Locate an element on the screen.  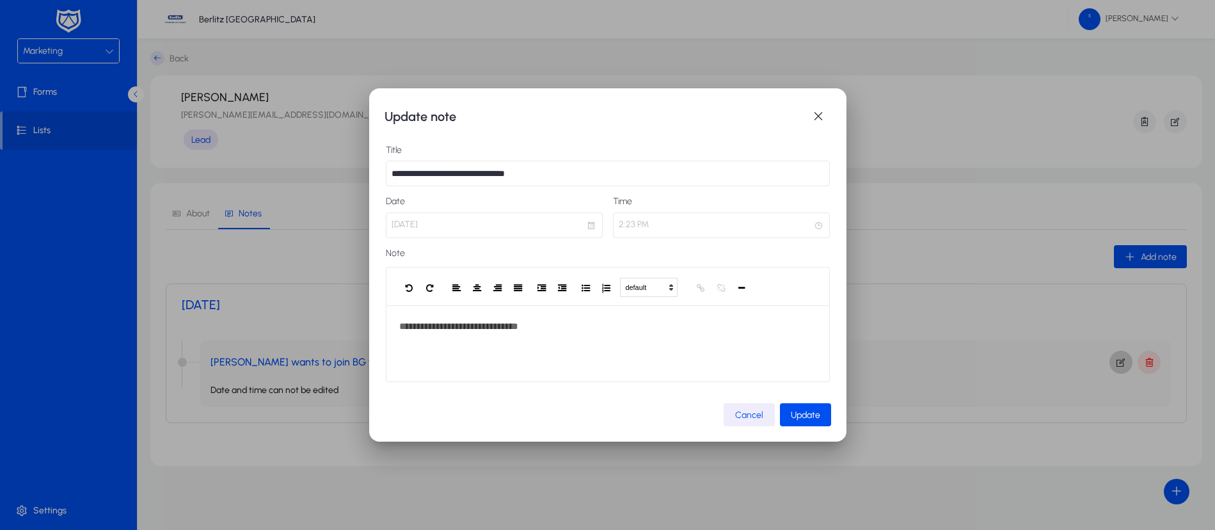
img: website_grey.svg is located at coordinates (26, 38).